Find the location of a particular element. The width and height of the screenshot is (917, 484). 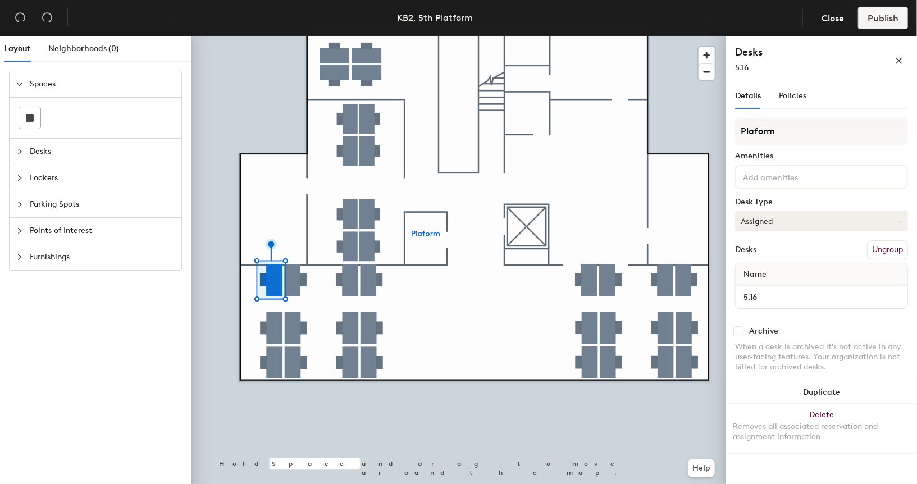

span: Desks is located at coordinates (102, 152).